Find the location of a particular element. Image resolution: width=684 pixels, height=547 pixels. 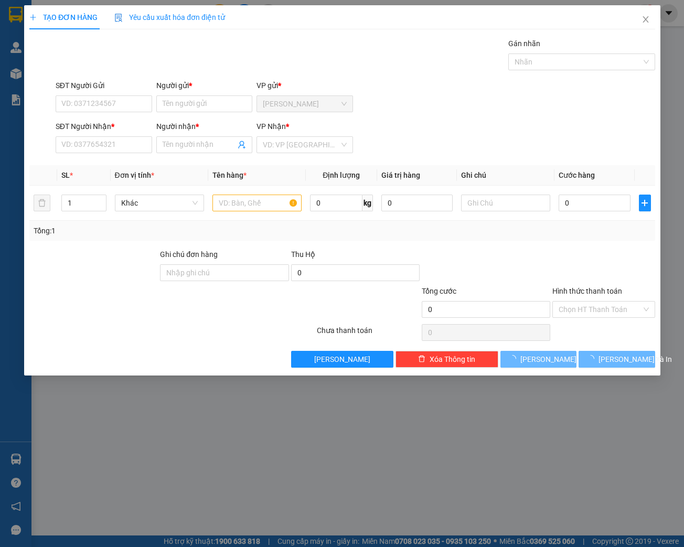

button: Close is located at coordinates (645, 20).